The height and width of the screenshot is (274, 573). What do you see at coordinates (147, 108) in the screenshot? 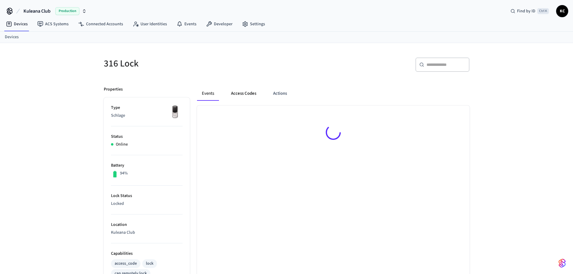
I see `p: Type` at bounding box center [147, 108].